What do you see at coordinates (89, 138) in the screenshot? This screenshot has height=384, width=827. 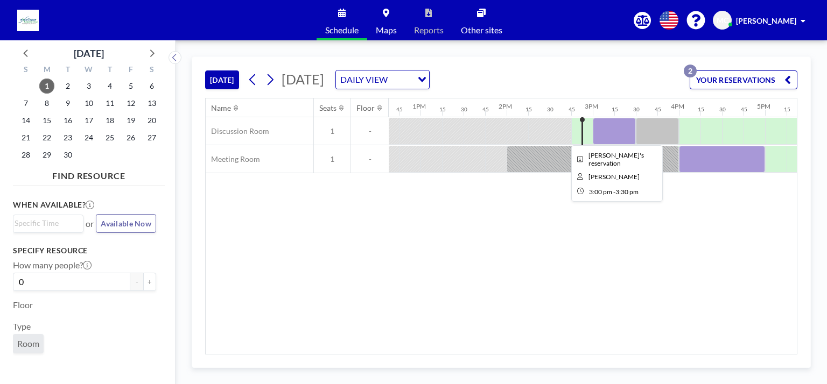 I see `span: Wednesday, September 24, 2025` at bounding box center [89, 138].